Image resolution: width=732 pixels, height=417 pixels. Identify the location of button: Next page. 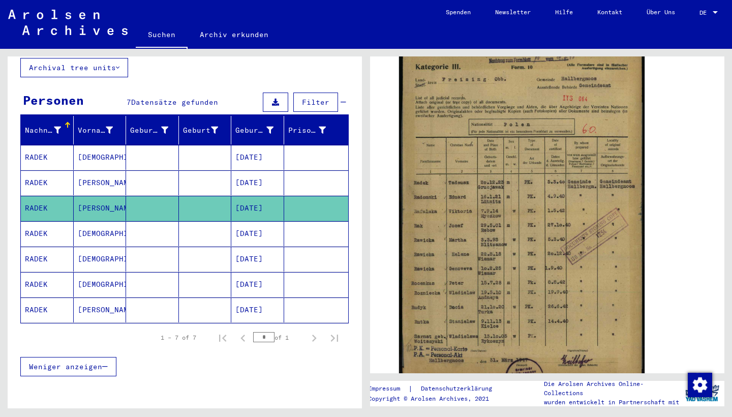
(314, 337).